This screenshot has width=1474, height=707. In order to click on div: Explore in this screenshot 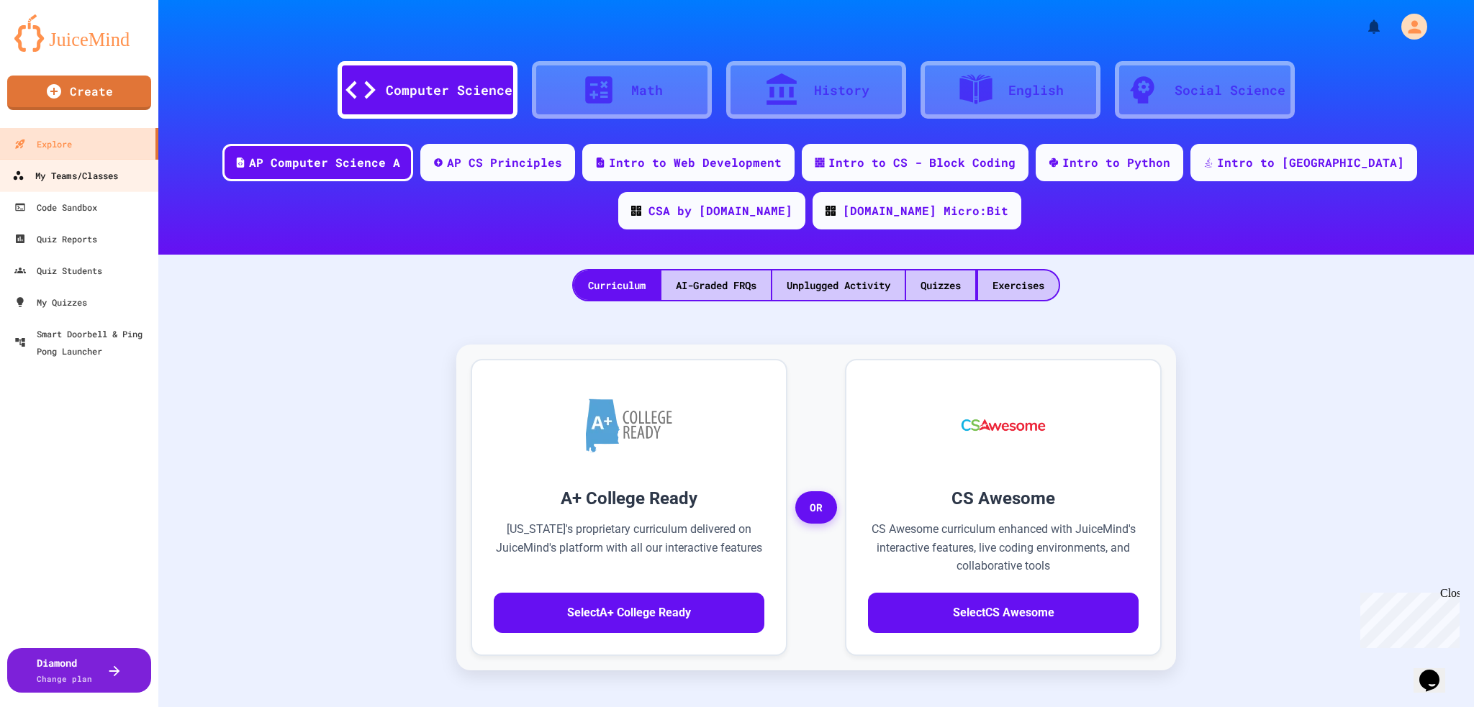, I will do `click(43, 144)`.